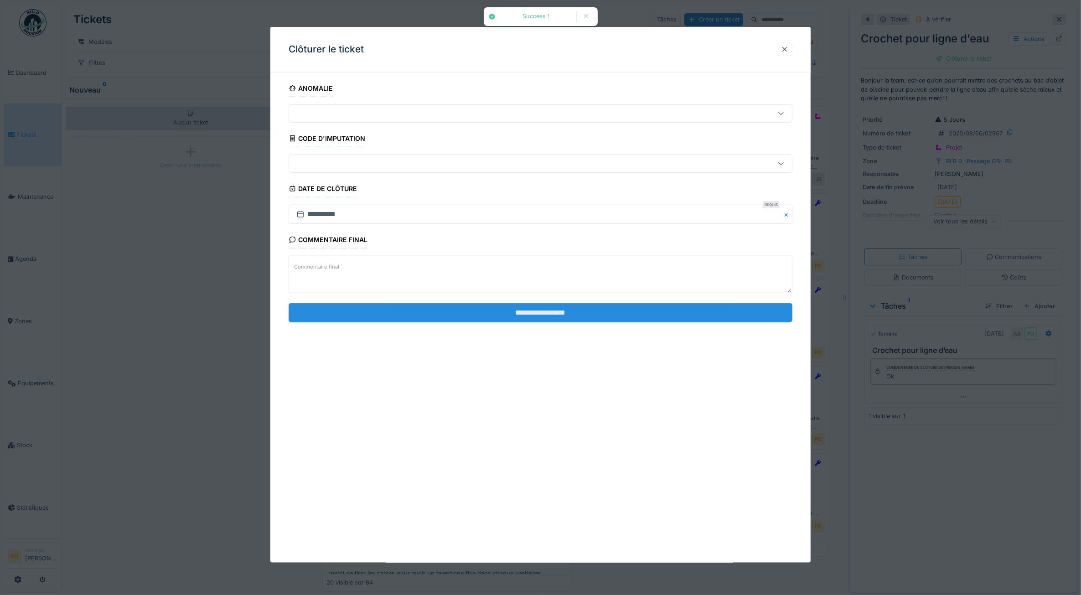 The width and height of the screenshot is (1081, 595). What do you see at coordinates (323, 190) in the screenshot?
I see `div: Date de clôture` at bounding box center [323, 190].